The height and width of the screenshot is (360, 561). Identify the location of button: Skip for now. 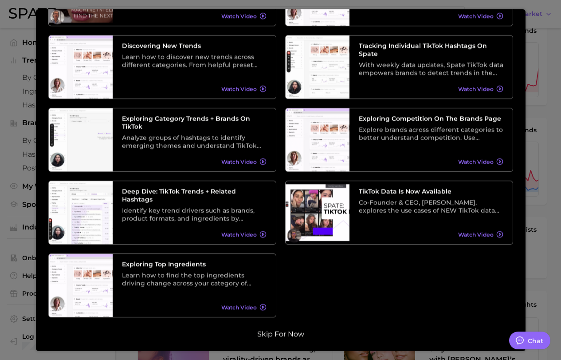
(281, 334).